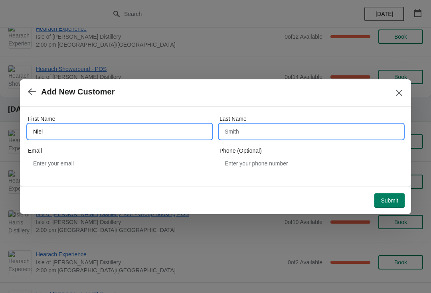 The height and width of the screenshot is (293, 431). What do you see at coordinates (78, 92) in the screenshot?
I see `h2: Add New Customer` at bounding box center [78, 92].